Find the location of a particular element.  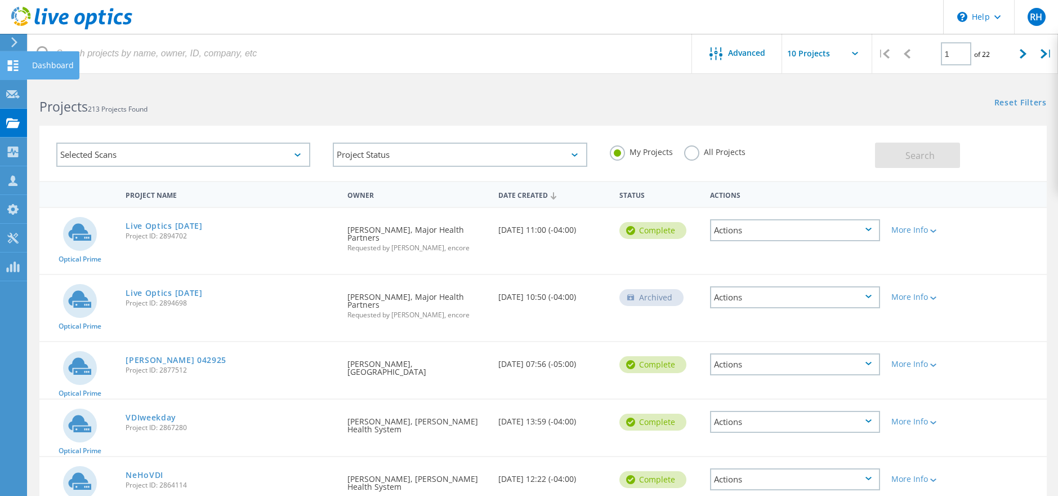

span: Search is located at coordinates (920, 155).